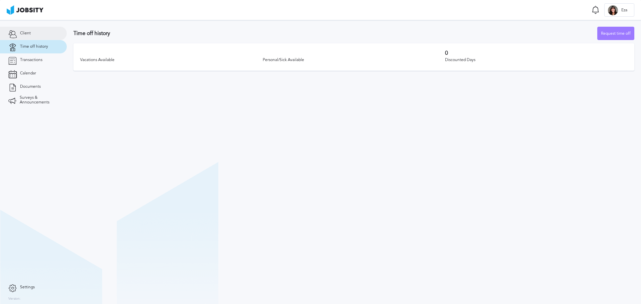  Describe the element at coordinates (25, 10) in the screenshot. I see `img: ab4bad089aa723f57921c736e9817d99.png` at that location.